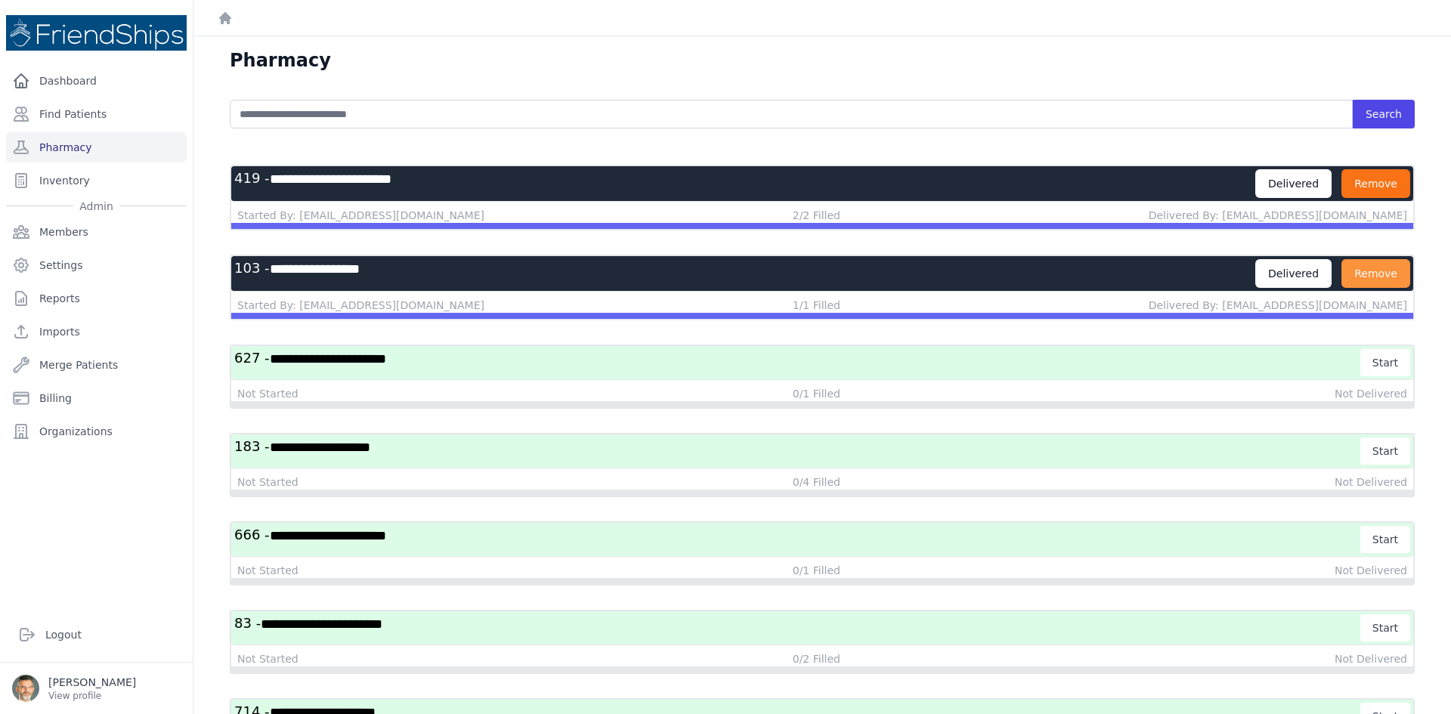 This screenshot has width=1451, height=714. What do you see at coordinates (92, 696) in the screenshot?
I see `p: View profile` at bounding box center [92, 696].